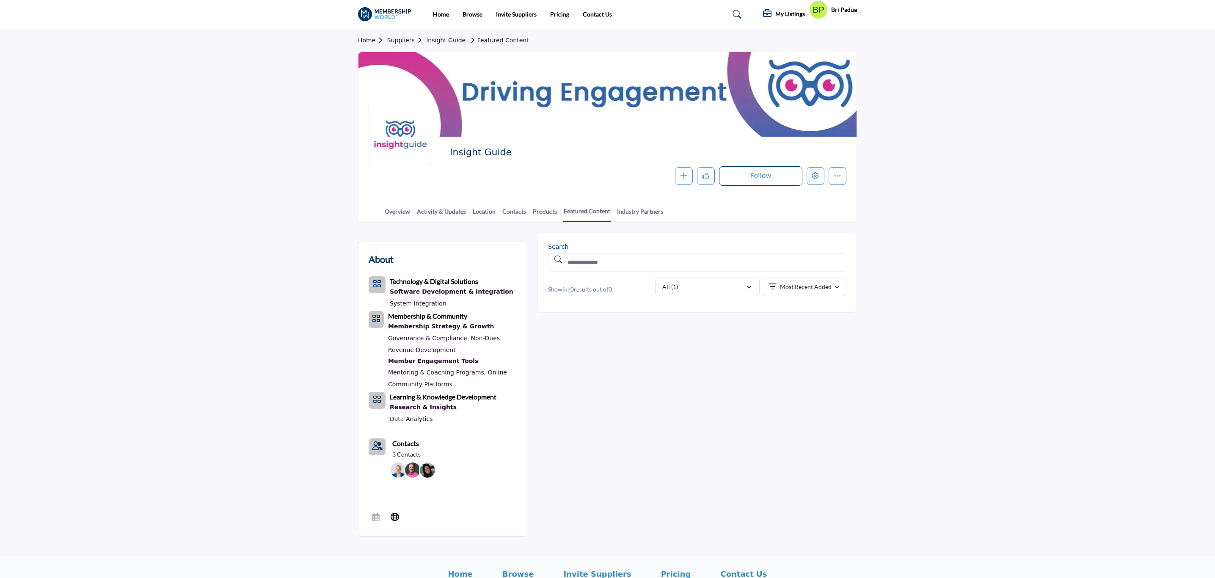 This screenshot has width=1215, height=578. Describe the element at coordinates (428, 338) in the screenshot. I see `a: Governance & Compliance,` at that location.